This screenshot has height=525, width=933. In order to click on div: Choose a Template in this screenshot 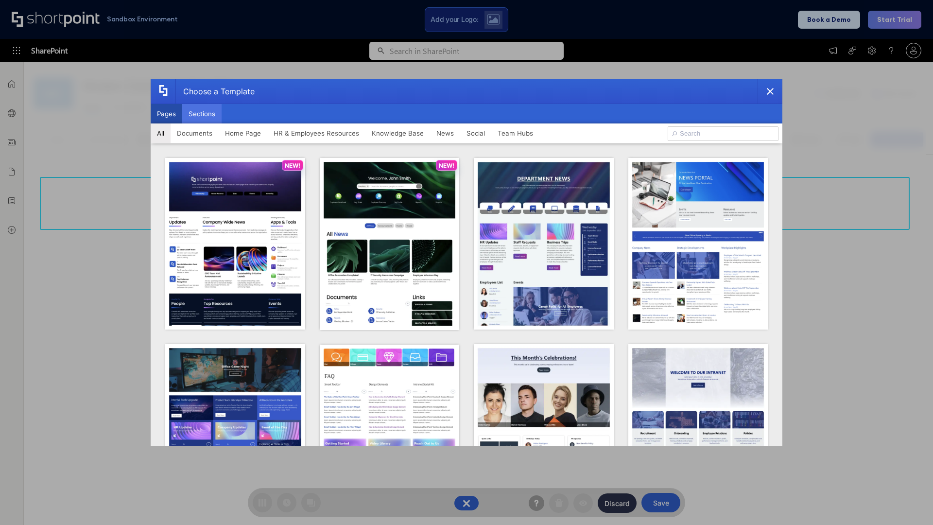, I will do `click(215, 91)`.